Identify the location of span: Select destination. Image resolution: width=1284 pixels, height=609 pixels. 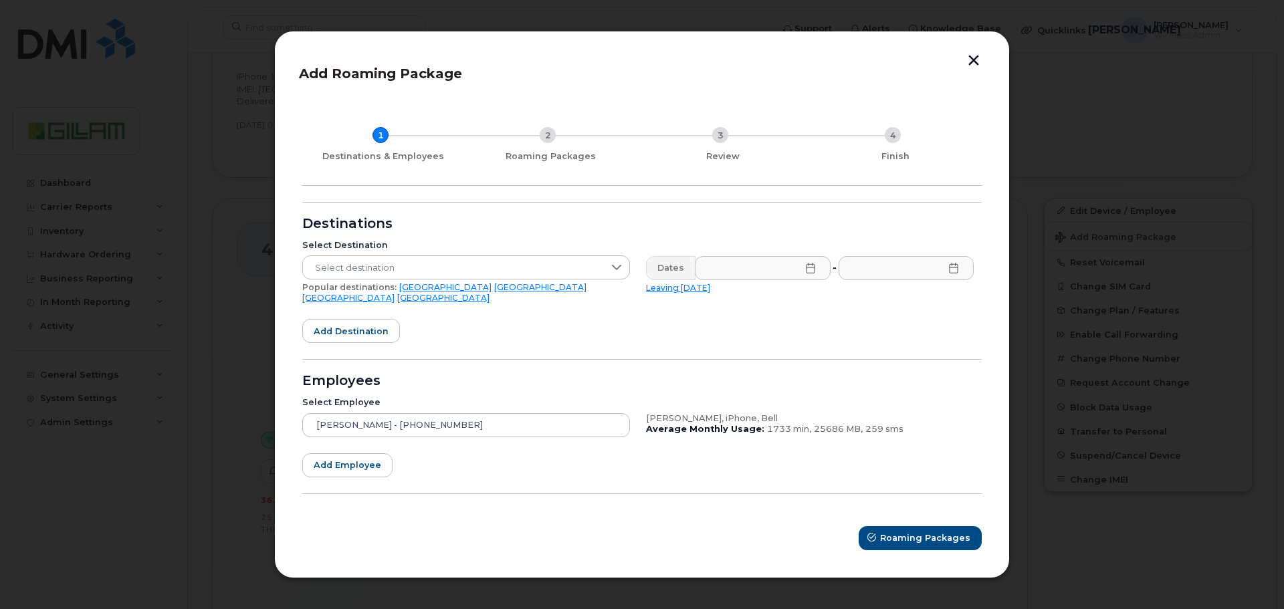
(454, 268).